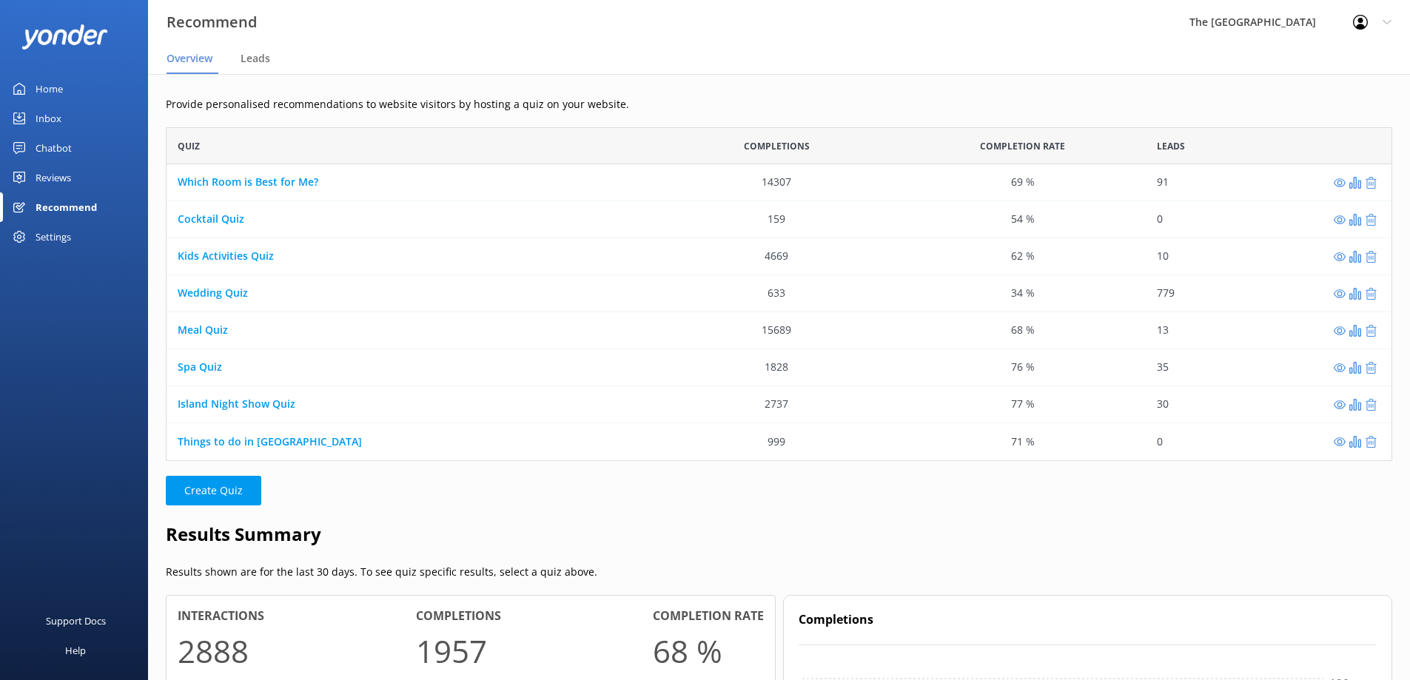 This screenshot has width=1410, height=680. I want to click on div: 34 %, so click(1023, 294).